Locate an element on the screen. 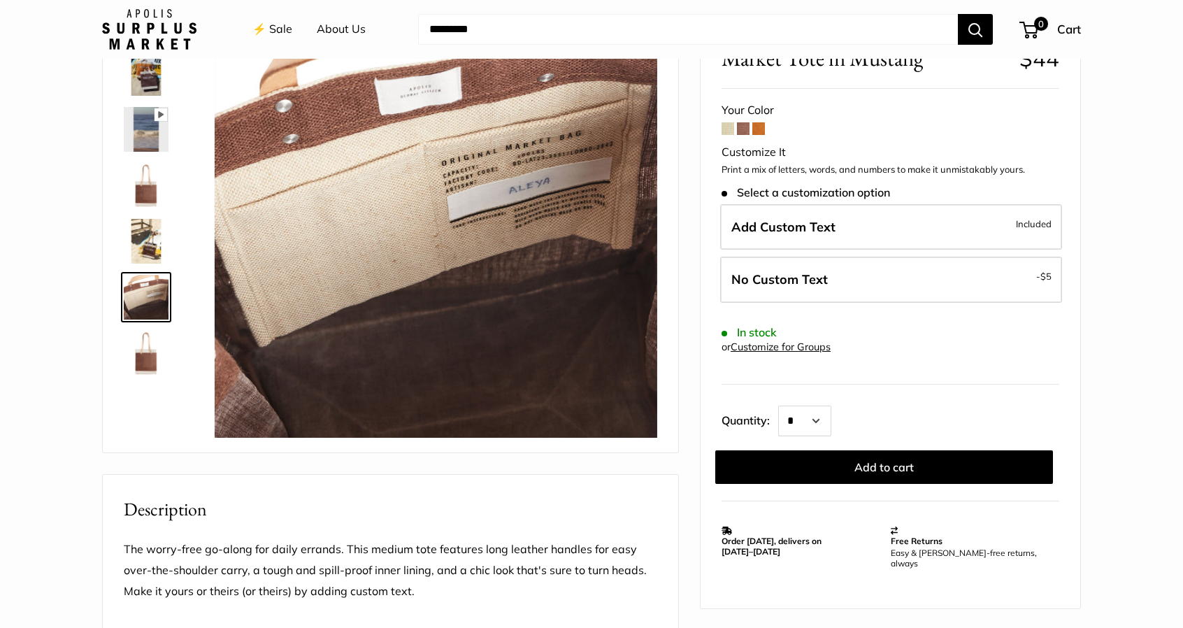 This screenshot has width=1183, height=628. span: Add Custom Text is located at coordinates (783, 227).